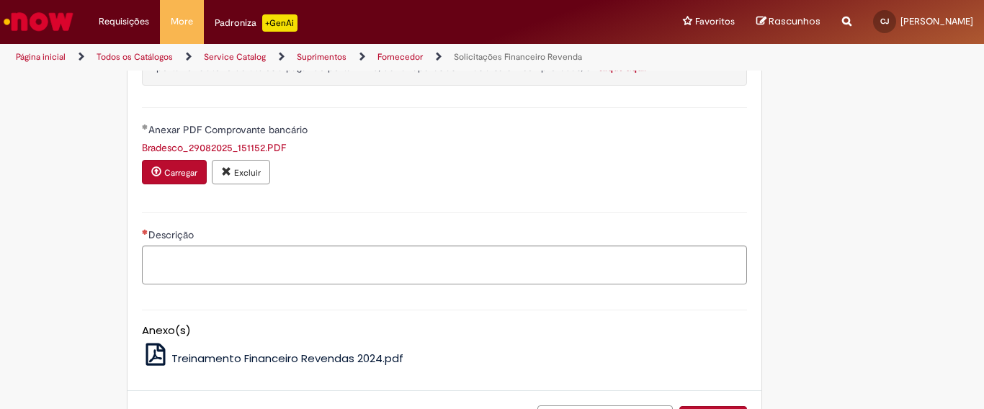 This screenshot has height=409, width=984. I want to click on span: Treinamento Financeiro Revendas 2024.pdf, so click(288, 358).